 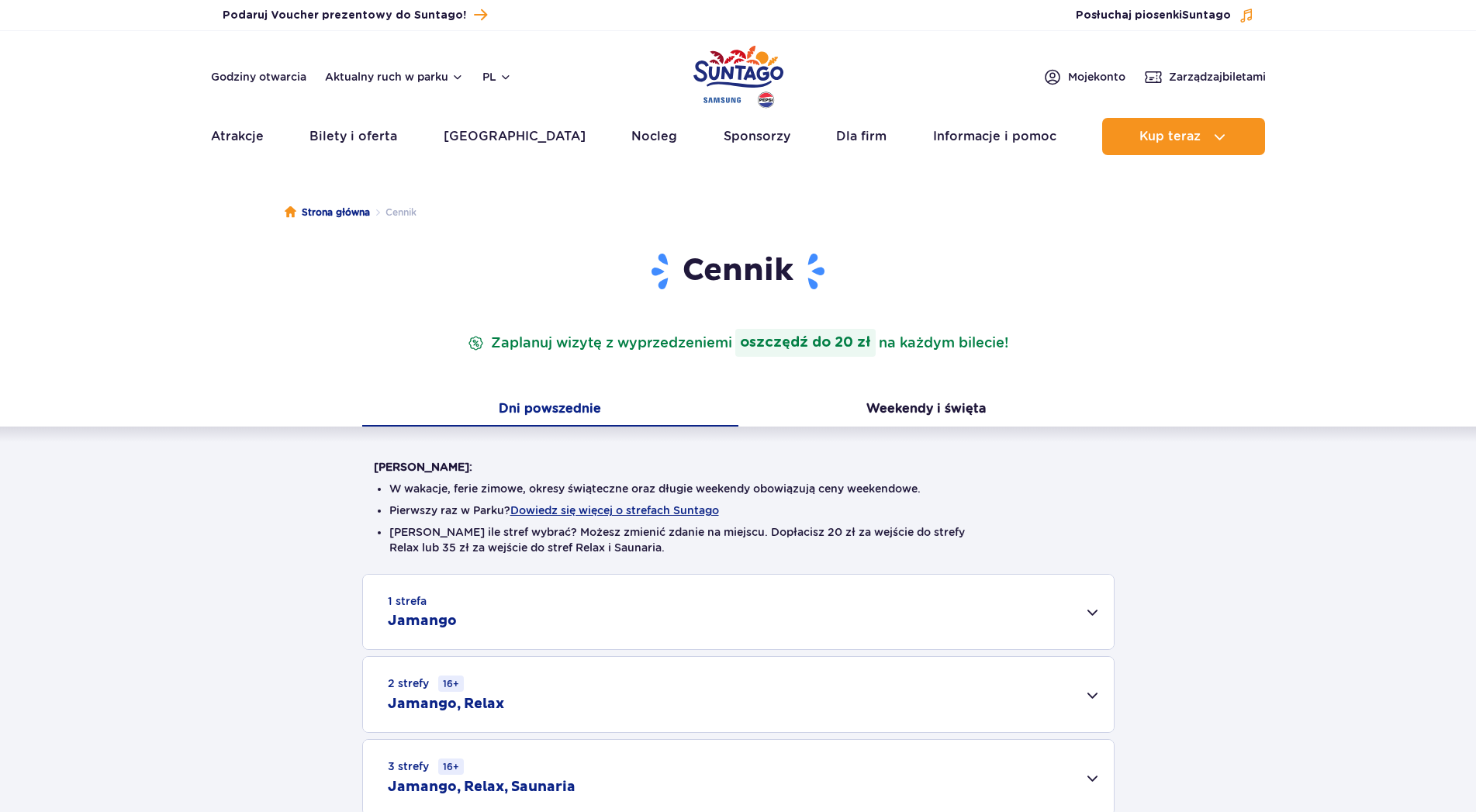 What do you see at coordinates (497, 77) in the screenshot?
I see `button: pl` at bounding box center [497, 77].